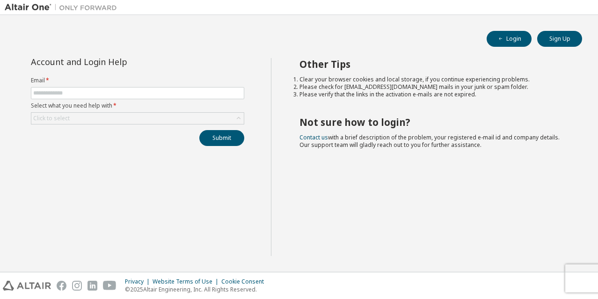 The width and height of the screenshot is (598, 299). Describe the element at coordinates (61, 285) in the screenshot. I see `img: facebook.svg` at that location.